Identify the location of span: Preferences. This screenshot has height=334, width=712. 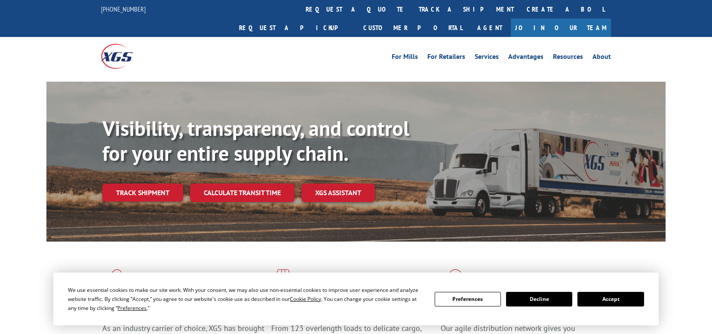
(132, 308).